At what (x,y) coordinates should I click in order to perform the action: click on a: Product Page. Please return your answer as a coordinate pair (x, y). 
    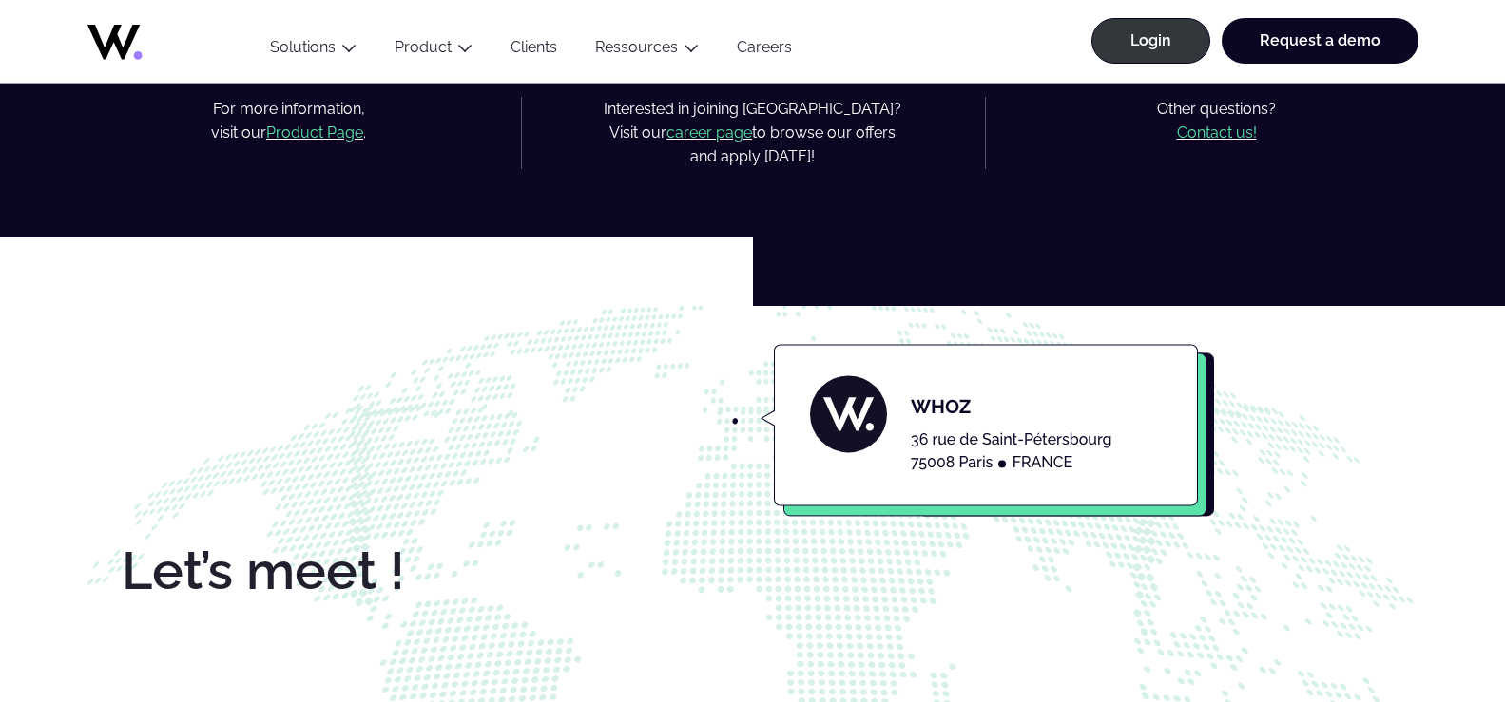
    Looking at the image, I should click on (315, 132).